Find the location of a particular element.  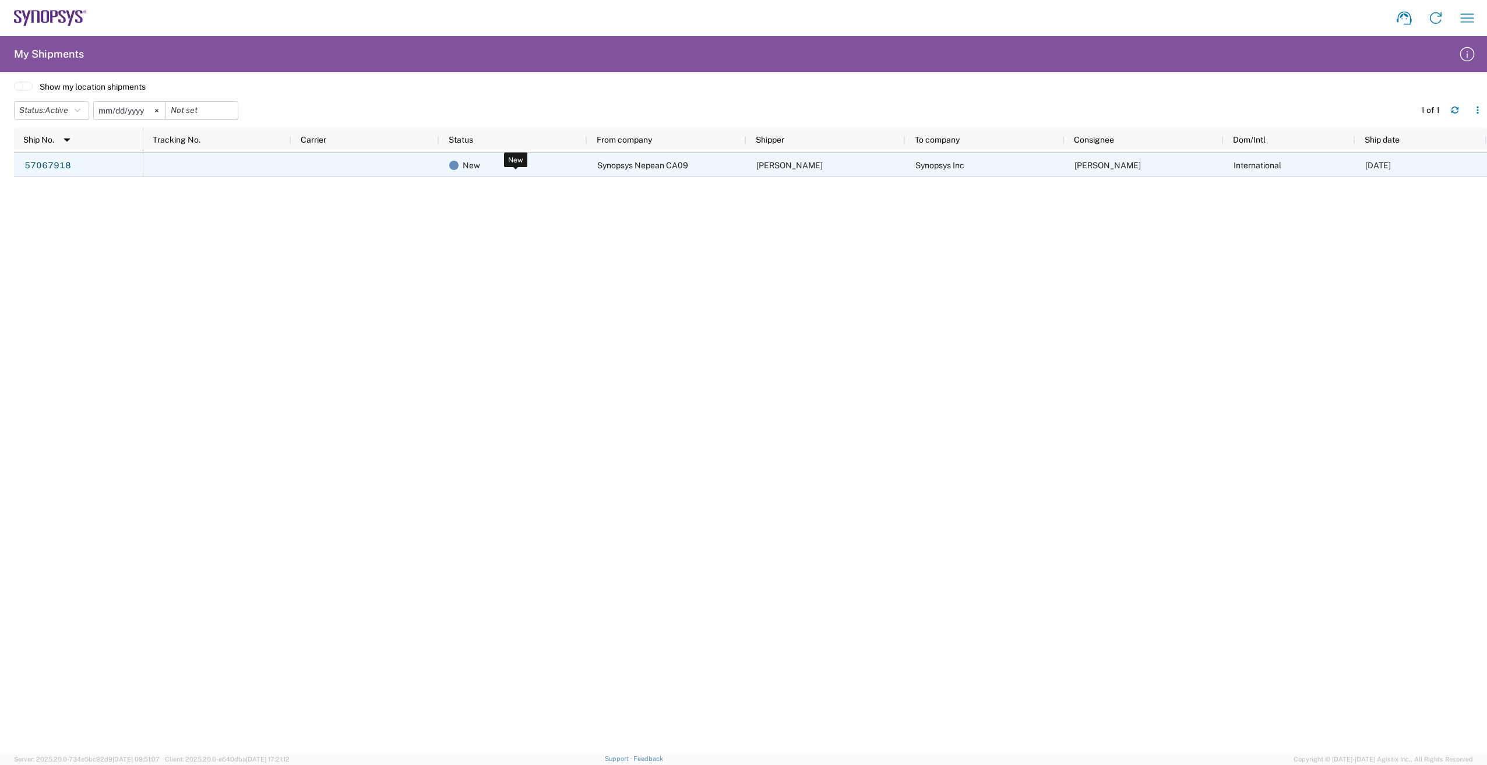

span: Consignee is located at coordinates (1093, 140).